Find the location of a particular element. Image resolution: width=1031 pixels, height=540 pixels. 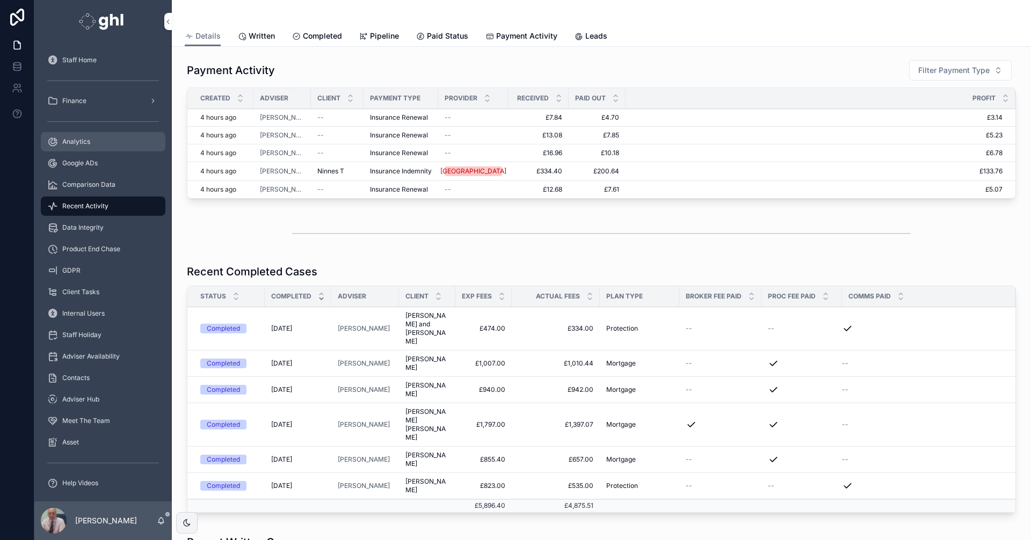

span: £855.40 is located at coordinates (483, 459).